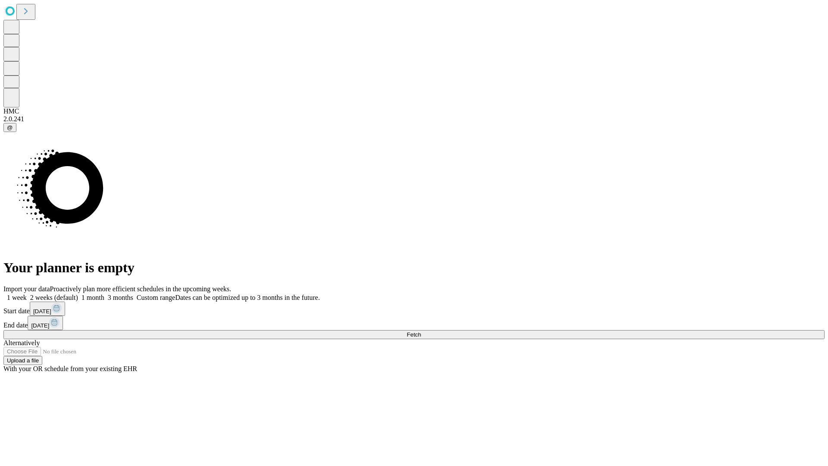 The image size is (828, 466). I want to click on button: Fetch, so click(414, 334).